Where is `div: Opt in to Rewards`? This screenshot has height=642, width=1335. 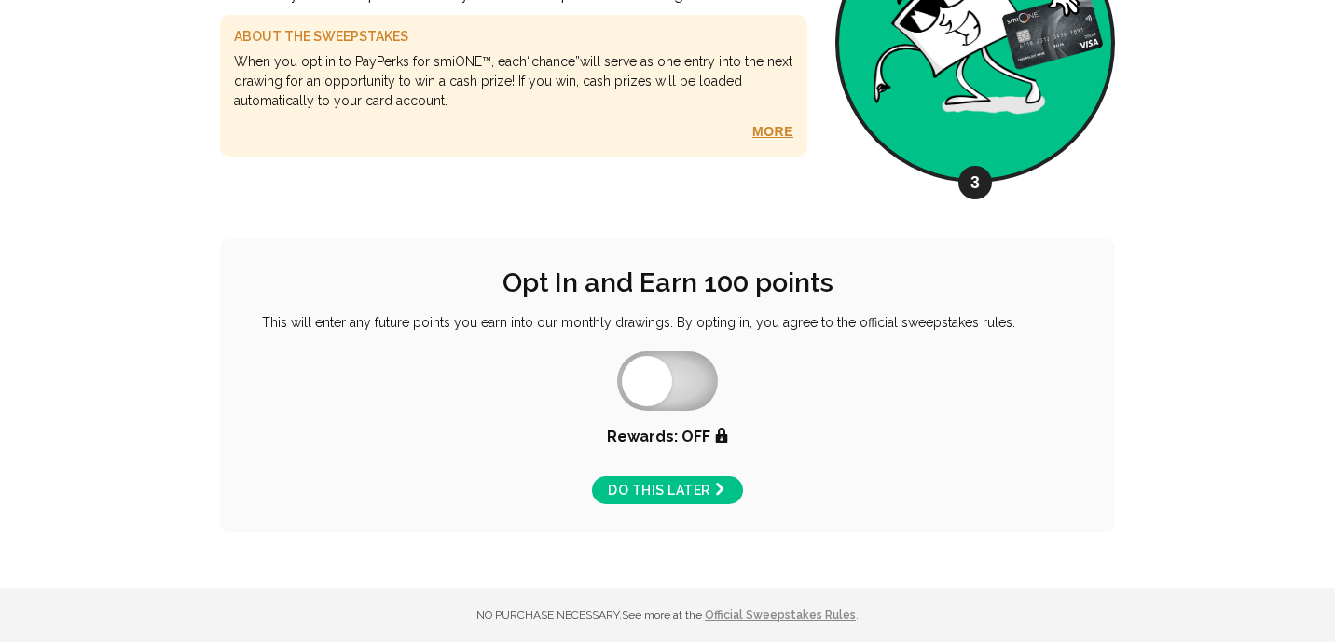 div: Opt in to Rewards is located at coordinates (668, 381).